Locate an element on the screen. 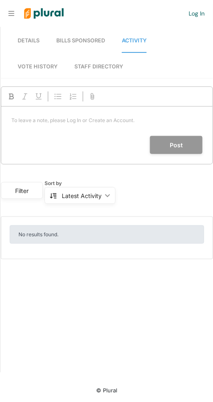 The width and height of the screenshot is (213, 402). span: Activity is located at coordinates (134, 40).